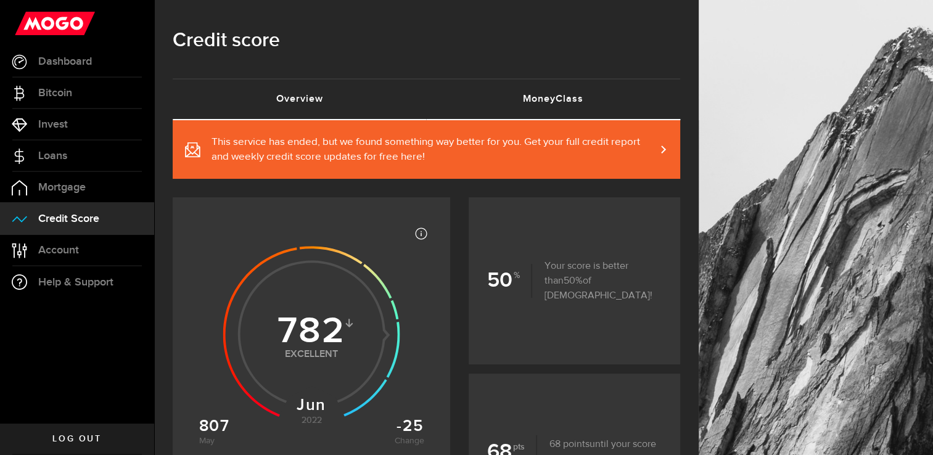 The height and width of the screenshot is (455, 933). What do you see at coordinates (300, 99) in the screenshot?
I see `a: Overview` at bounding box center [300, 99].